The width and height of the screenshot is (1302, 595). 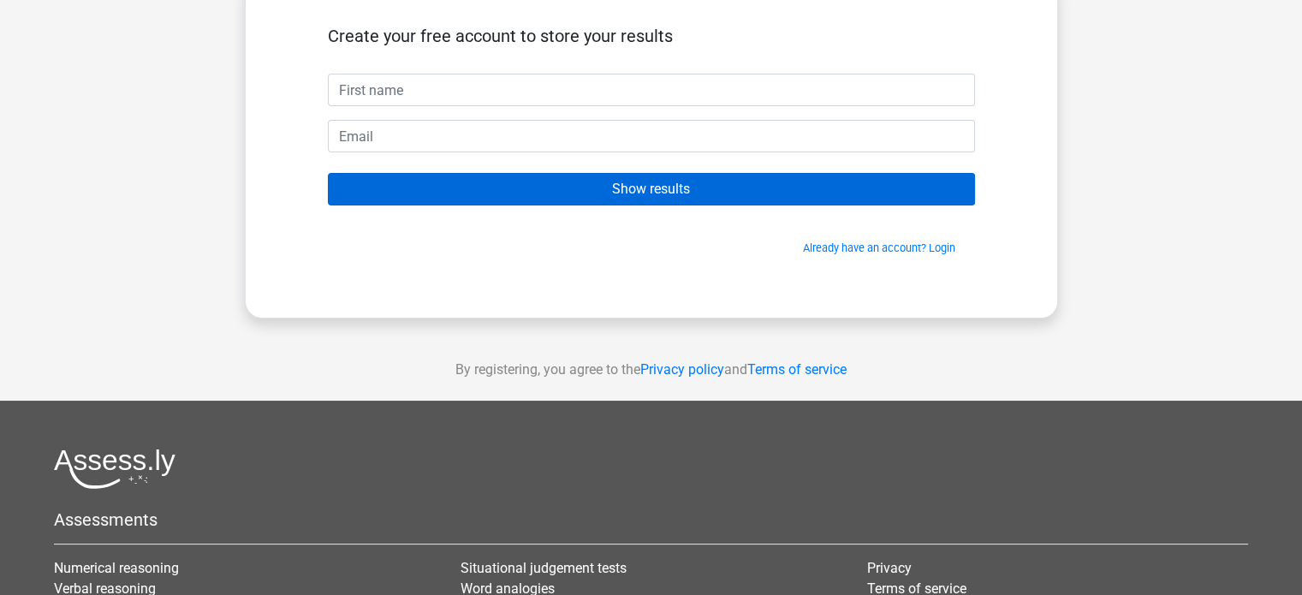 I want to click on img: Assessly logo, so click(x=115, y=468).